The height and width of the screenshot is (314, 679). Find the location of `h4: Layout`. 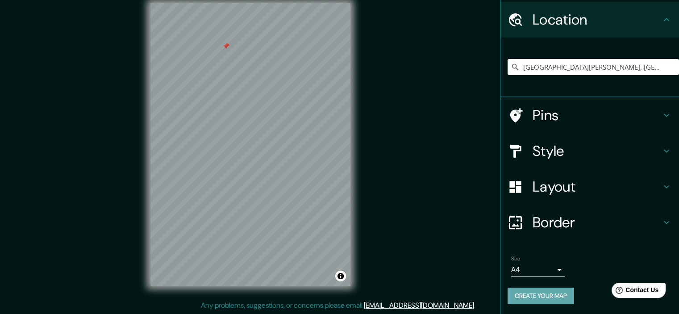

h4: Layout is located at coordinates (597, 187).